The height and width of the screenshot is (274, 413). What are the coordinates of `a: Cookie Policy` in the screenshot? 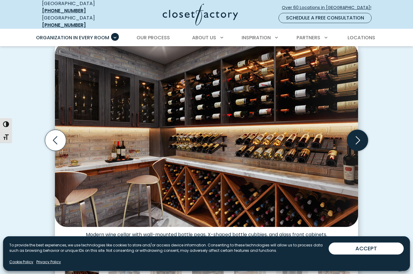 It's located at (21, 262).